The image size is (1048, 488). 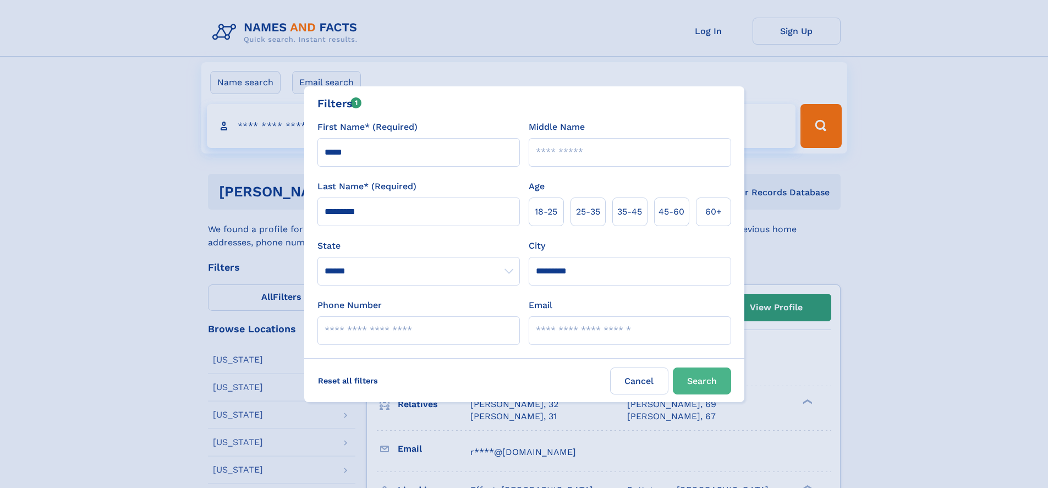 What do you see at coordinates (671, 212) in the screenshot?
I see `span: 45‑60` at bounding box center [671, 212].